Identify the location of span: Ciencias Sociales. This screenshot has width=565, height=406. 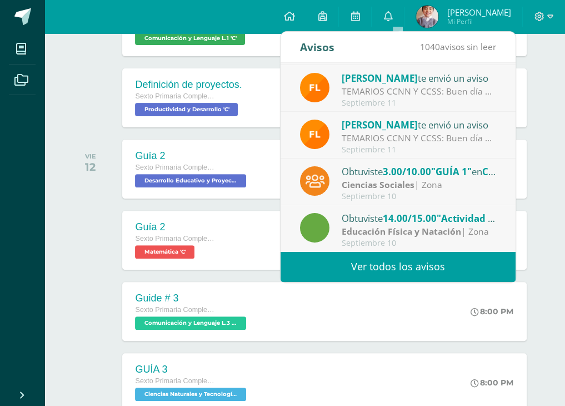
(521, 171).